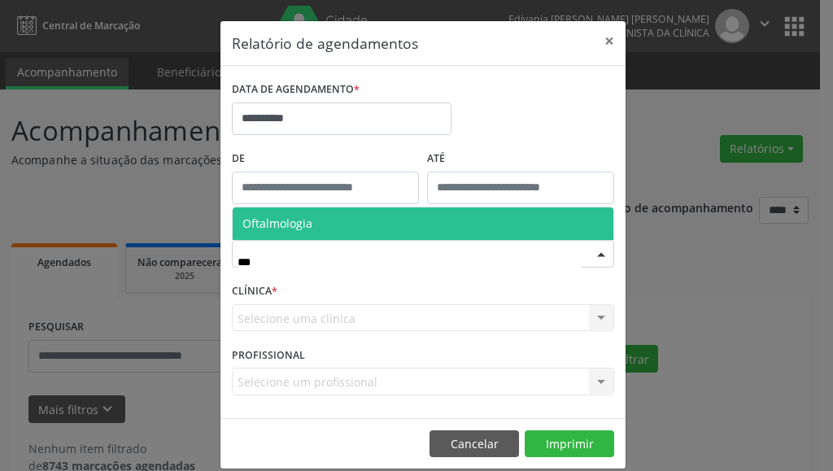 This screenshot has width=833, height=471. I want to click on label: De, so click(325, 159).